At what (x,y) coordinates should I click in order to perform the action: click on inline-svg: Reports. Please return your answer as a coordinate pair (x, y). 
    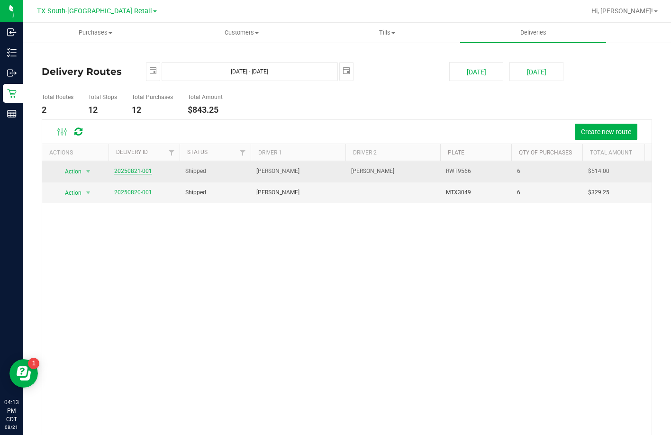
    Looking at the image, I should click on (12, 114).